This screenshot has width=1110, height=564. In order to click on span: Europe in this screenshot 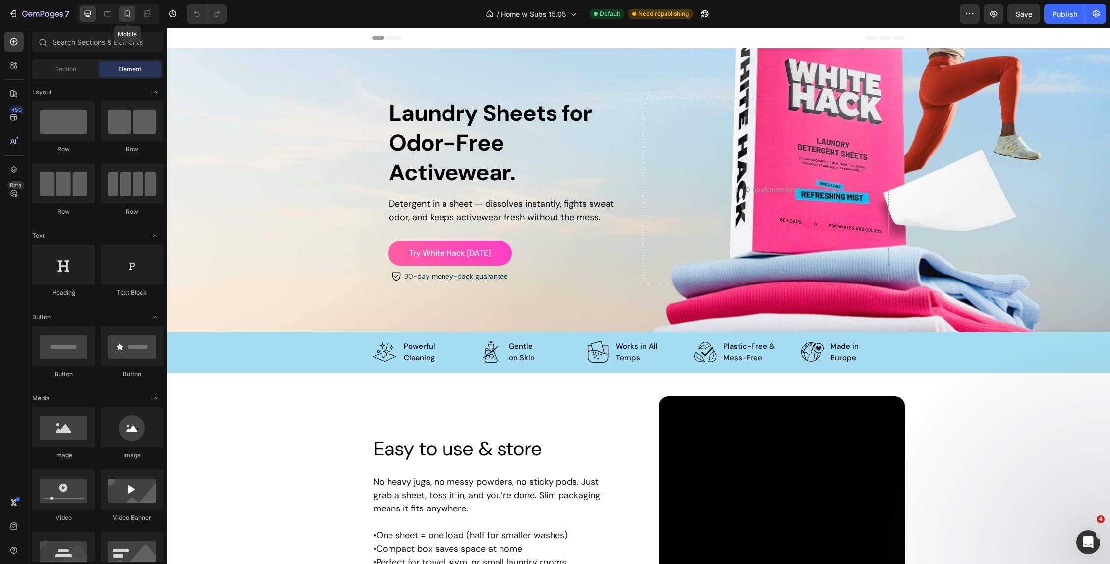, I will do `click(676, 330)`.